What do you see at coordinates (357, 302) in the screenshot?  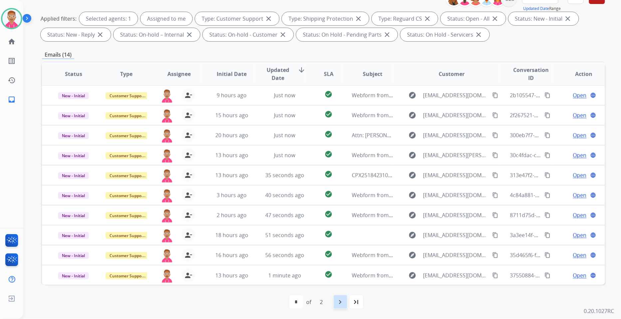 I see `mat-icon: last_page` at bounding box center [357, 302].